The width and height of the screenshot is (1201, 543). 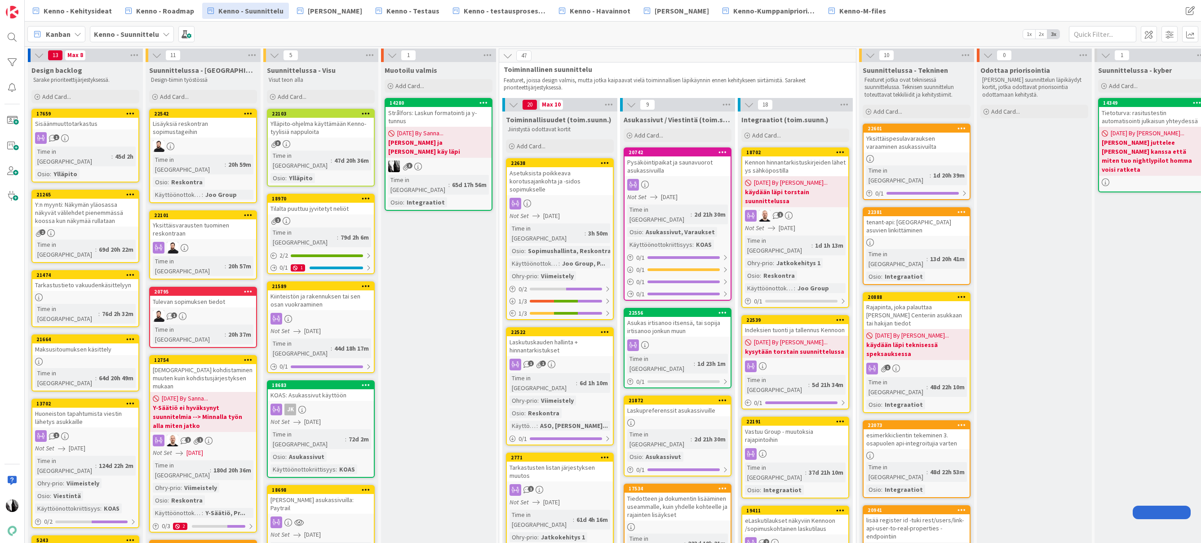 What do you see at coordinates (85, 226) in the screenshot?
I see `a: 21265Y:n myynti: Näkymän yläosassa näkyvät välilehdet pienemmässä koossa kun näkymää rullataanTim...` at bounding box center [85, 226].